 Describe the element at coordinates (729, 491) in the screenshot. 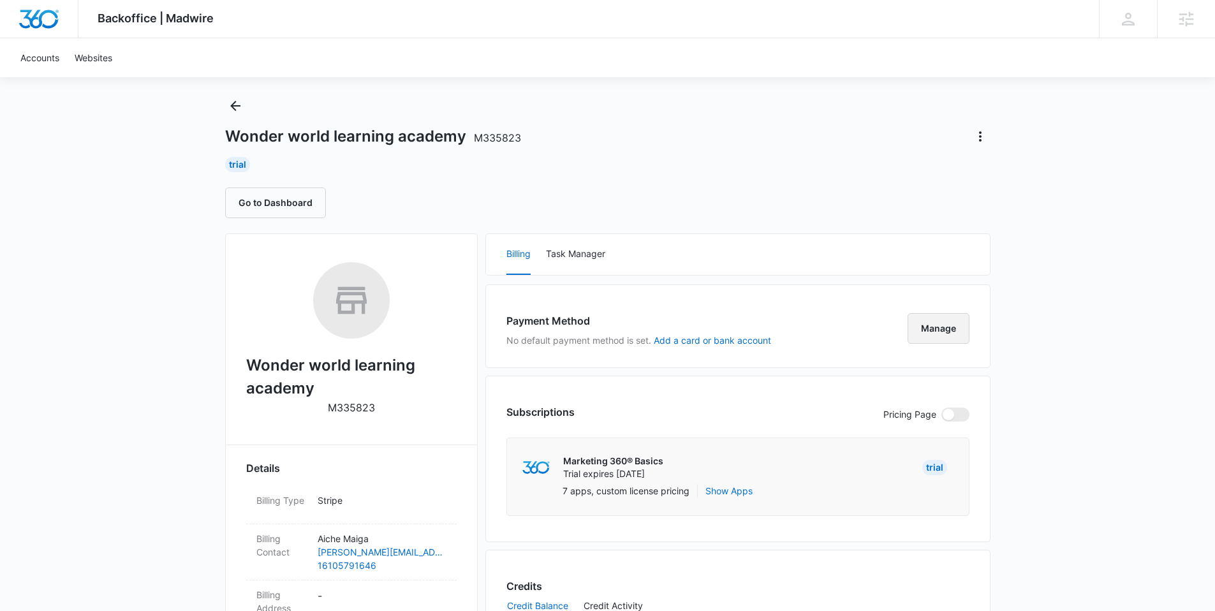

I see `button: Show Apps` at that location.